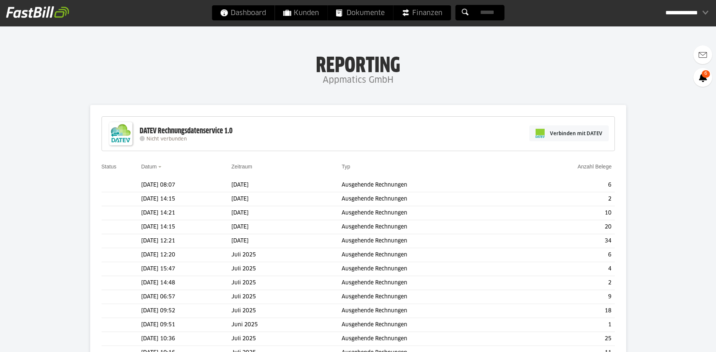 This screenshot has width=716, height=352. Describe the element at coordinates (243, 13) in the screenshot. I see `a: Dashboard` at that location.